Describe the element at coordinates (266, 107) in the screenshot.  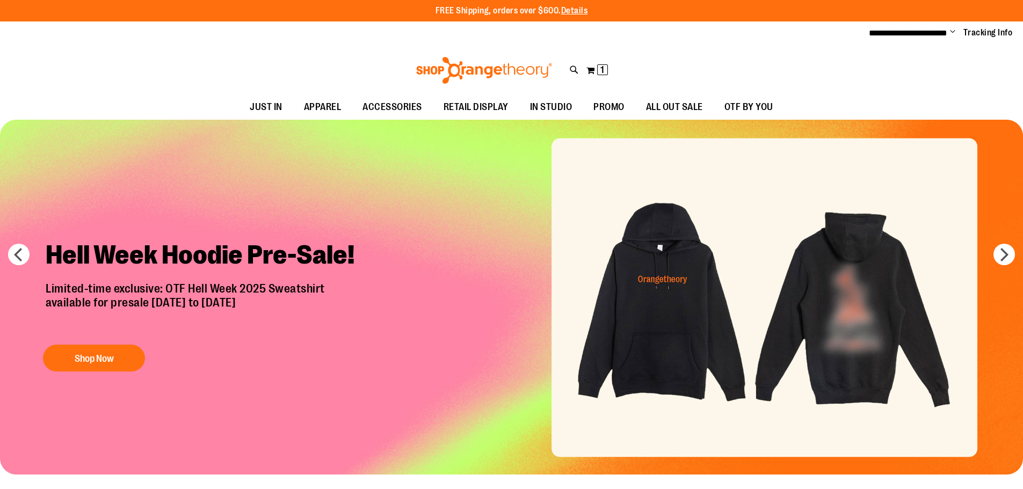
I see `span: JUST IN` at that location.